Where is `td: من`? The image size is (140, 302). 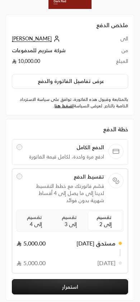
td: من is located at coordinates (117, 52).